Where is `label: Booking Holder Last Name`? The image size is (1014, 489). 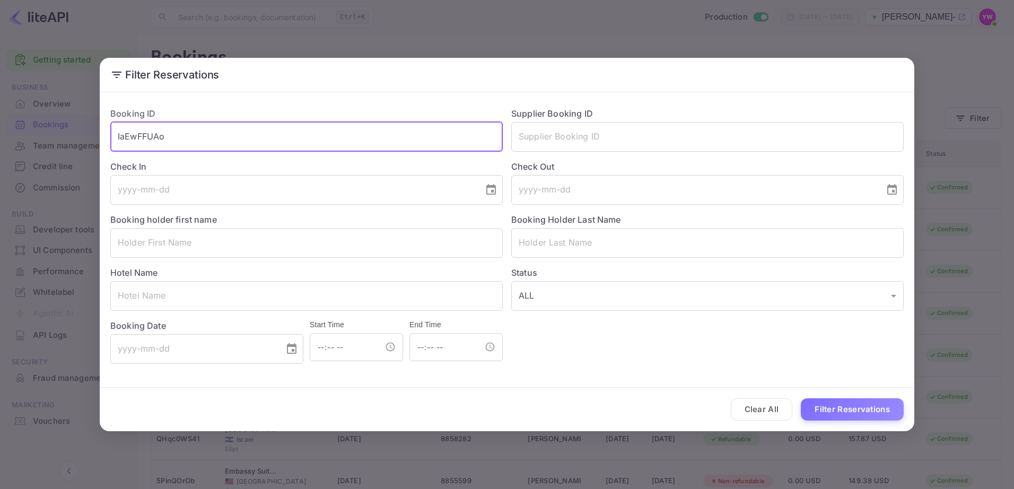 label: Booking Holder Last Name is located at coordinates (566, 219).